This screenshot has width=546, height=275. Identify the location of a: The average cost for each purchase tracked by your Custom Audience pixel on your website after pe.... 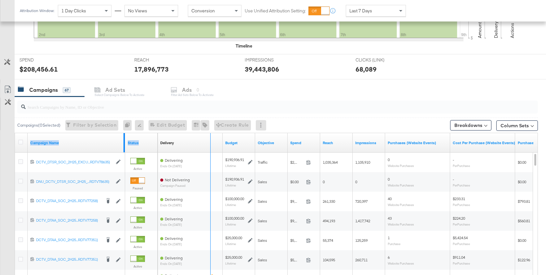
(484, 143).